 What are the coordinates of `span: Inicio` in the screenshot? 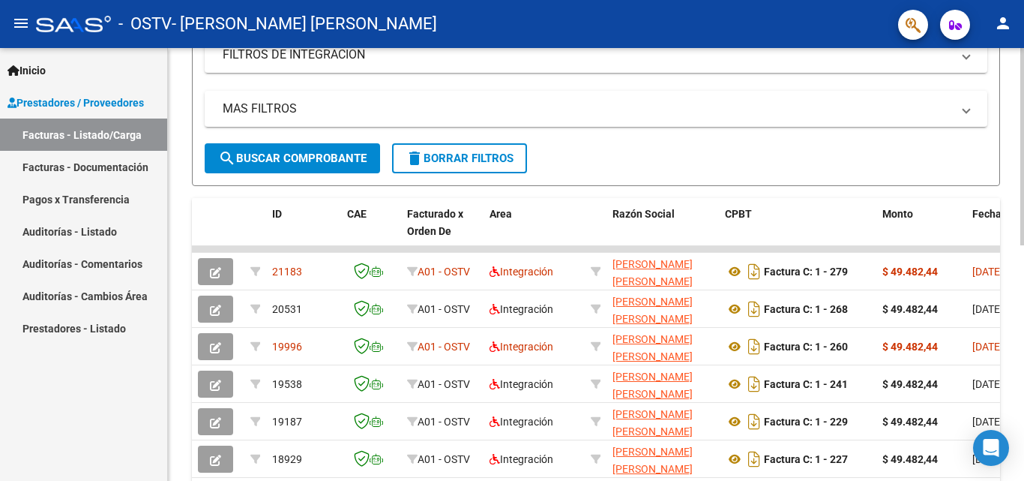 It's located at (26, 70).